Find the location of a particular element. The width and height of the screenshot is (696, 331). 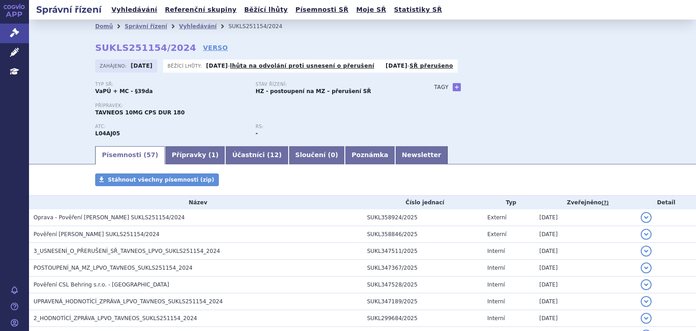

a: SŘ přerušeno is located at coordinates (432, 66).